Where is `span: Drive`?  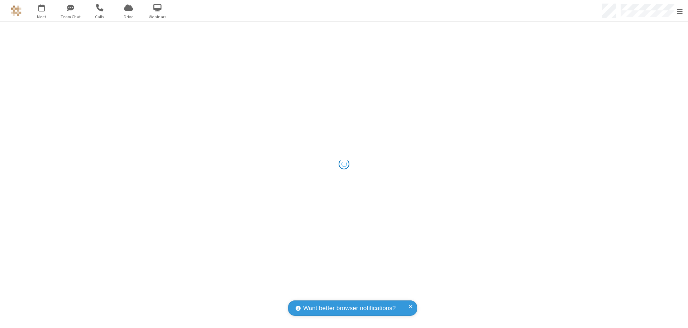 span: Drive is located at coordinates (128, 17).